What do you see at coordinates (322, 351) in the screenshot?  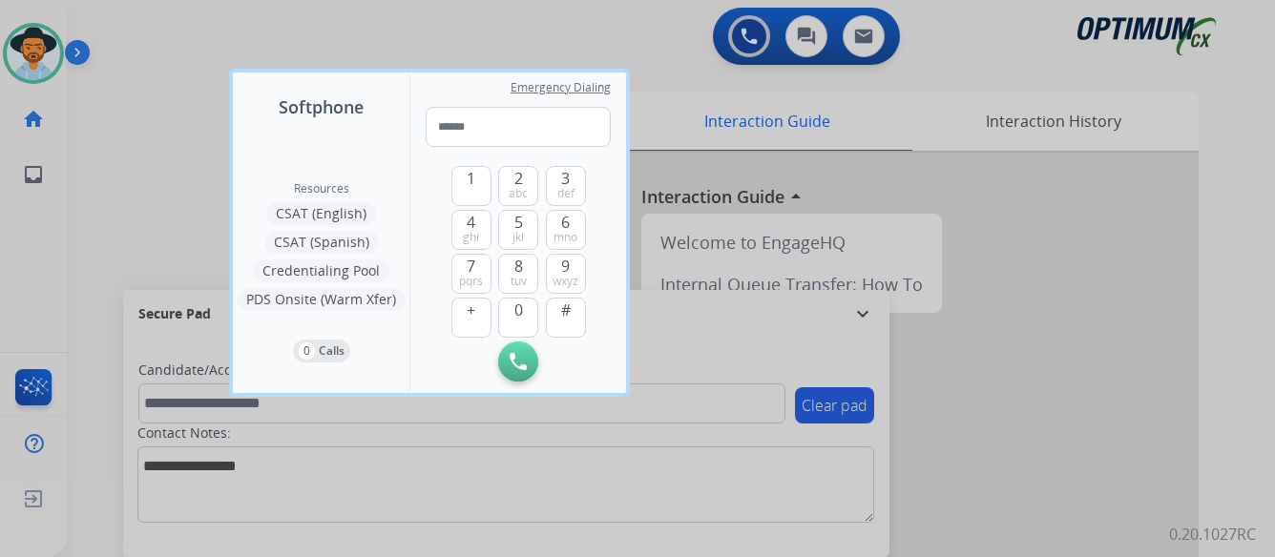 I see `button: 0Calls` at bounding box center [322, 351].